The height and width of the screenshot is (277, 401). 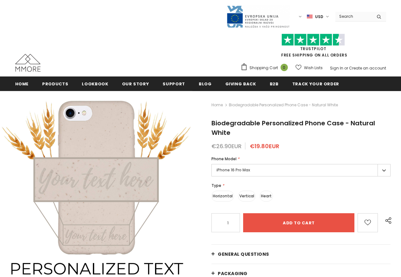 I want to click on label: Horizontal, so click(x=223, y=196).